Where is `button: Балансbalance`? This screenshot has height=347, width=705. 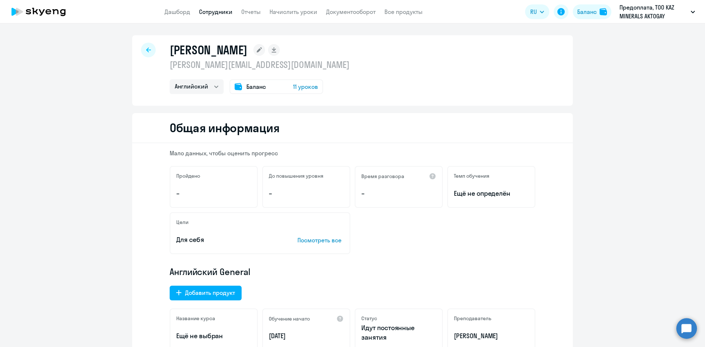
button: Балансbalance is located at coordinates (592, 12).